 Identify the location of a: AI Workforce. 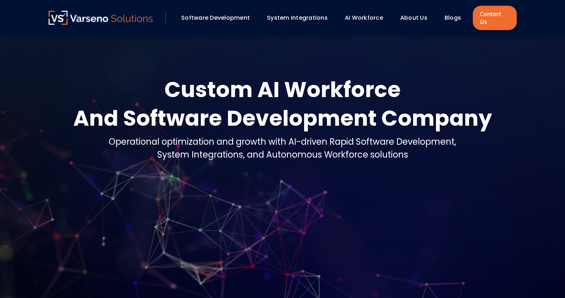
(364, 18).